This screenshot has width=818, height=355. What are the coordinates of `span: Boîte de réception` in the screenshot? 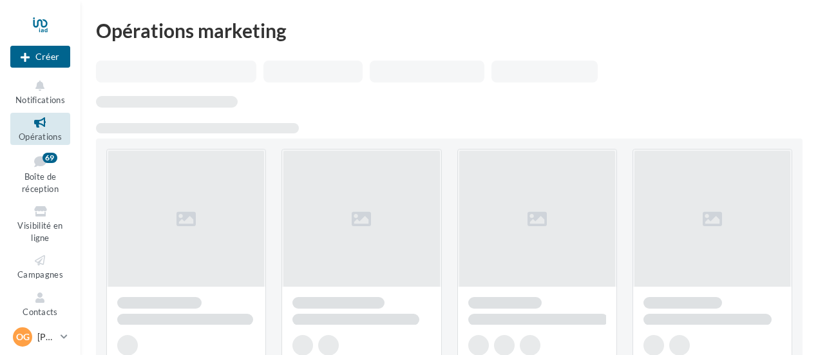 It's located at (40, 182).